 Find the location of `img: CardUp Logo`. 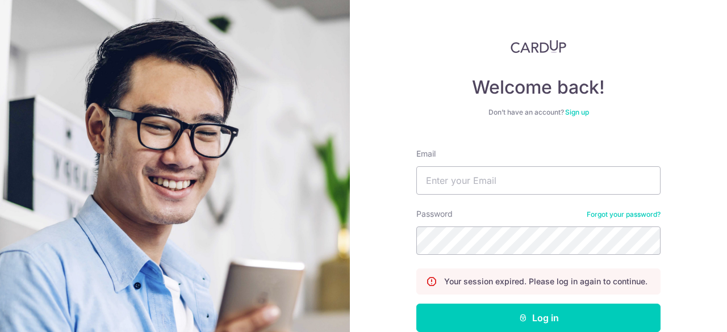

img: CardUp Logo is located at coordinates (539, 47).